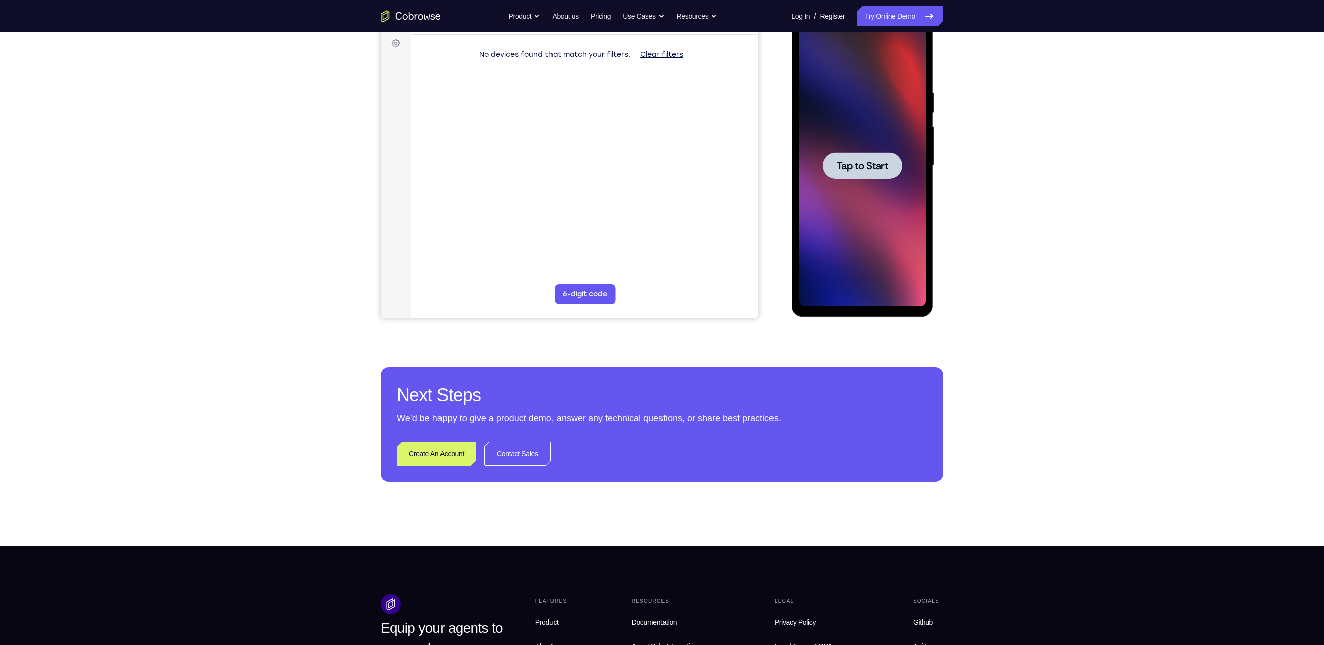 The image size is (1324, 645). What do you see at coordinates (517, 454) in the screenshot?
I see `a: Contact Sales` at bounding box center [517, 454].